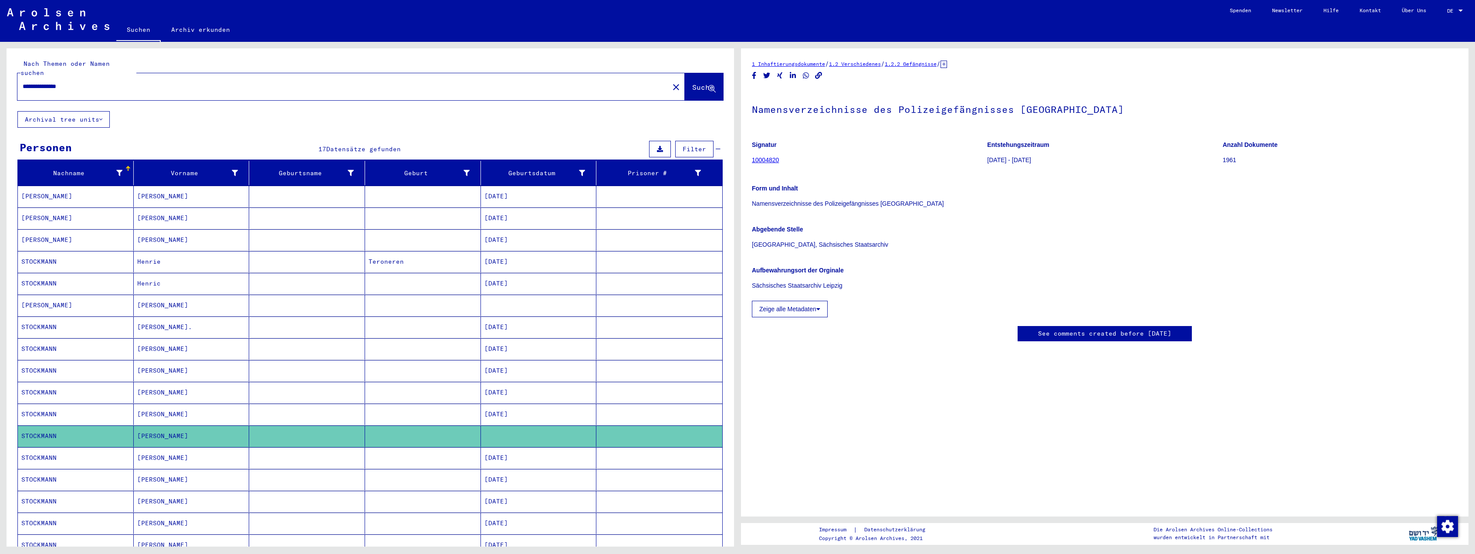 The height and width of the screenshot is (554, 1475). I want to click on mat-header-cell: Nachname, so click(76, 173).